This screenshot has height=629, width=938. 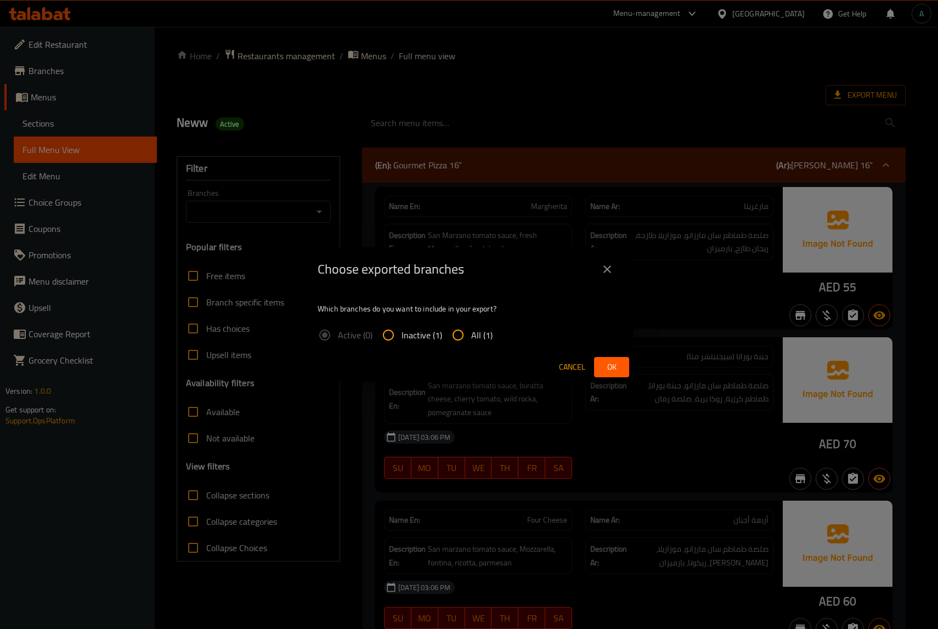 What do you see at coordinates (469, 309) in the screenshot?
I see `p: Which branches do you want to include in your export?` at bounding box center [469, 309].